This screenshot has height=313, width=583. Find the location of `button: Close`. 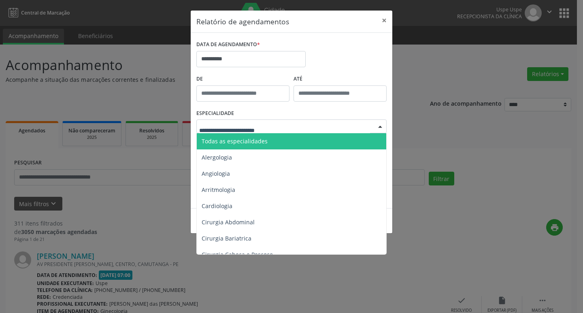

button: Close is located at coordinates (384, 20).